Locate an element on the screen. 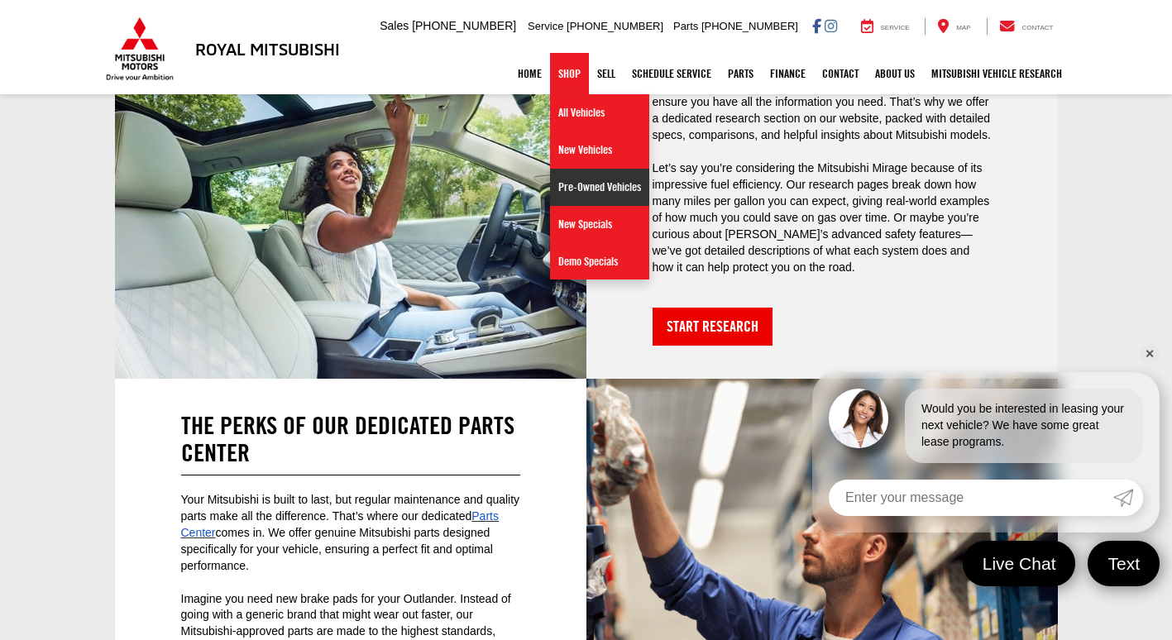 This screenshot has width=1172, height=640. span: Text is located at coordinates (1123, 563).